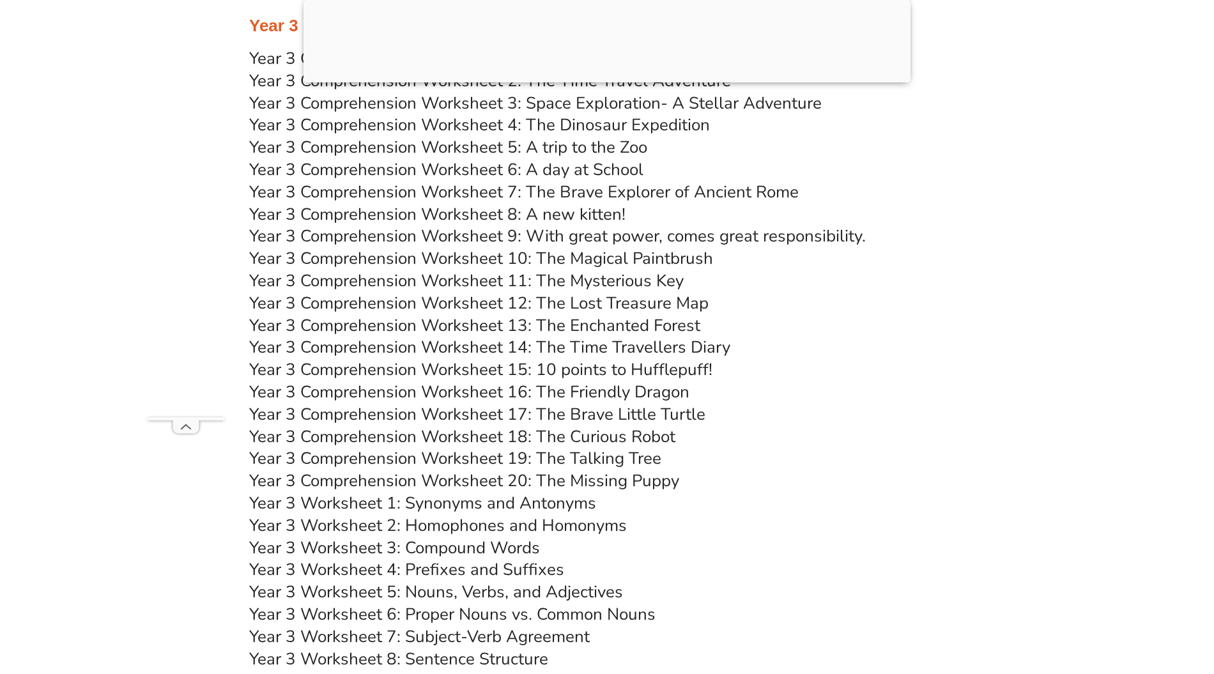  I want to click on a: Year 3 Comprehension Worksheet 1: Exploring the Wonders of the Pyramids of Giza, so click(562, 58).